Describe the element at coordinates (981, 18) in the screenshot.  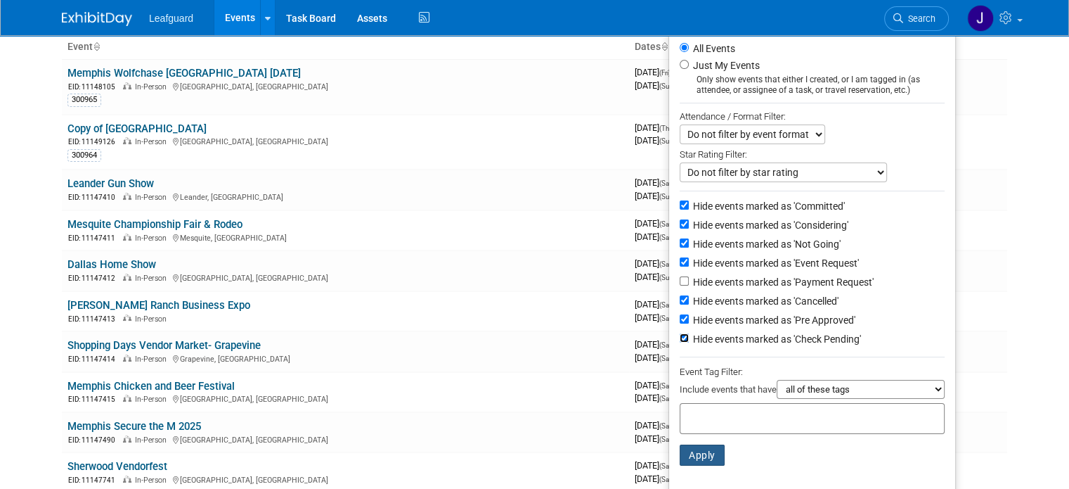
I see `img: Jonathan Zargo` at that location.